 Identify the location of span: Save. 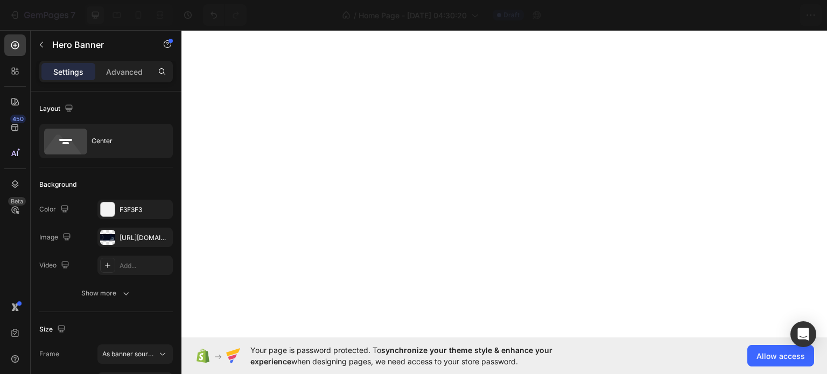
(698, 15).